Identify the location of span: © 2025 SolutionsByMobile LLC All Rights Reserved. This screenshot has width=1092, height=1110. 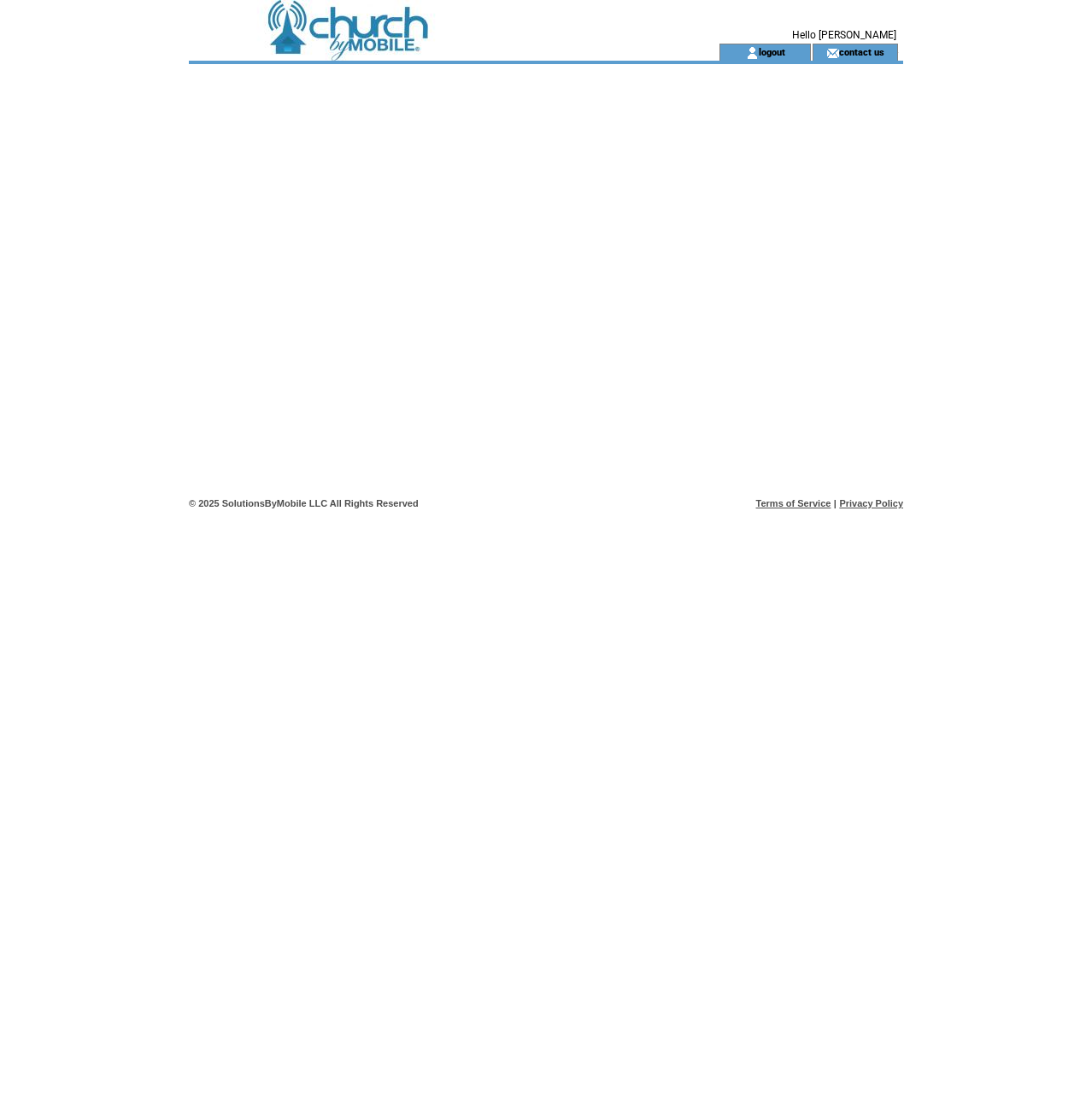
(303, 503).